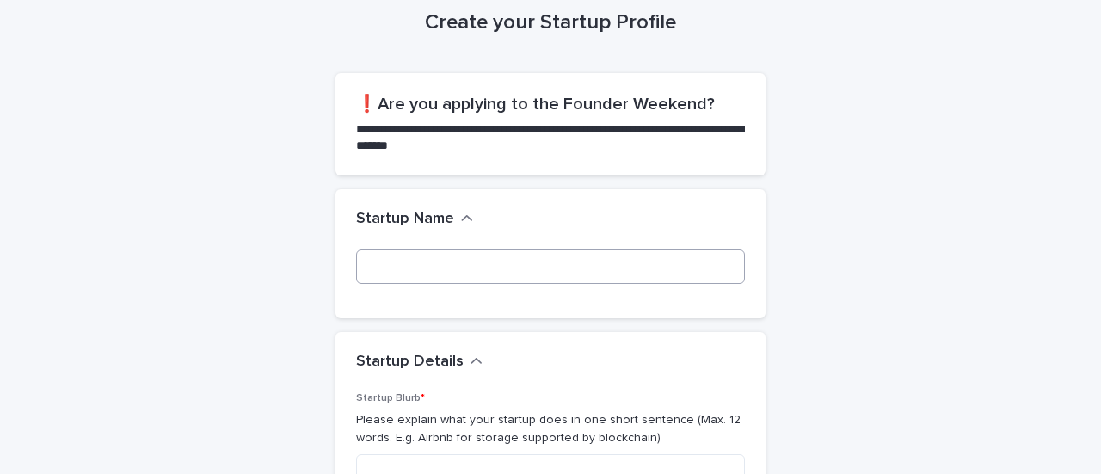  I want to click on p: Please explain what your startup does in one short sentence (Max. 12 words. E.g. Airbnb for stora..., so click(550, 429).